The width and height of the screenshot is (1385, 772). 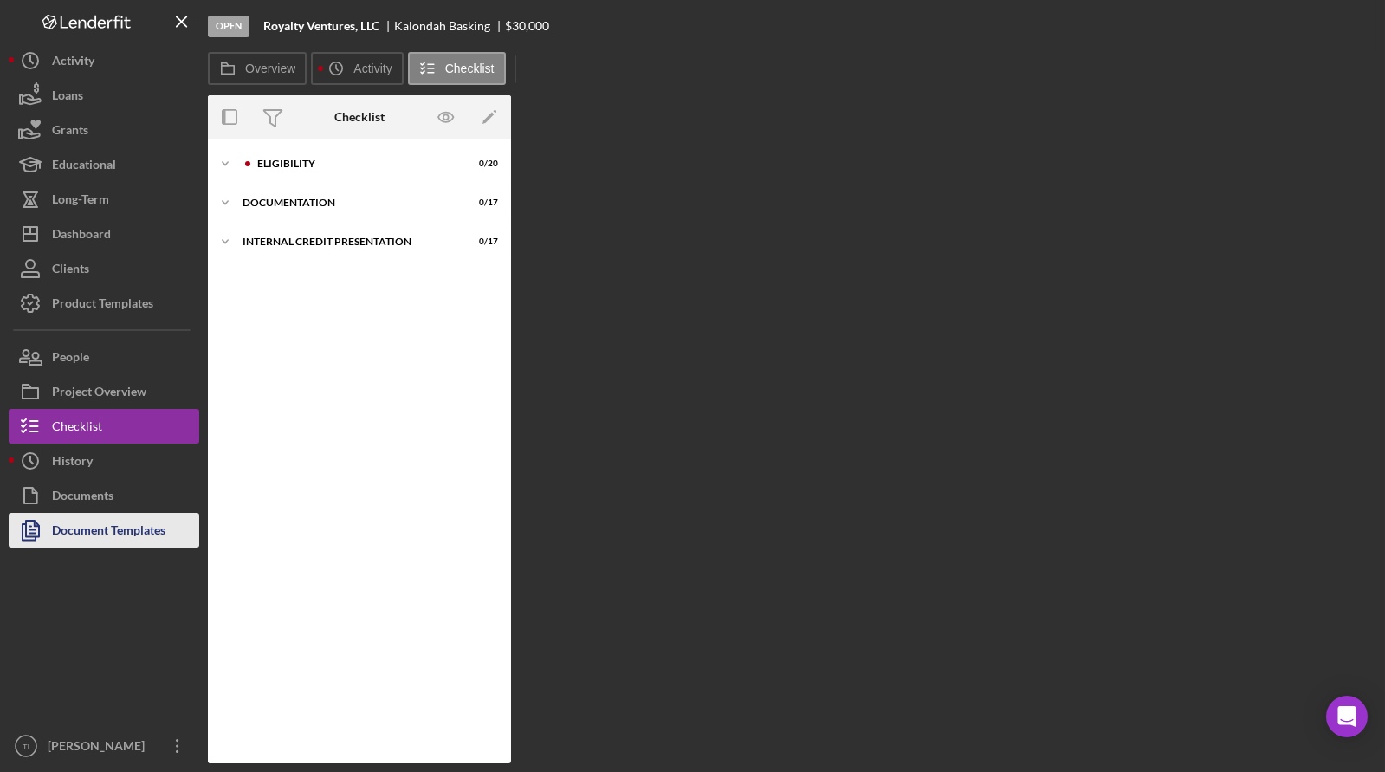 I want to click on div: Clients, so click(x=70, y=270).